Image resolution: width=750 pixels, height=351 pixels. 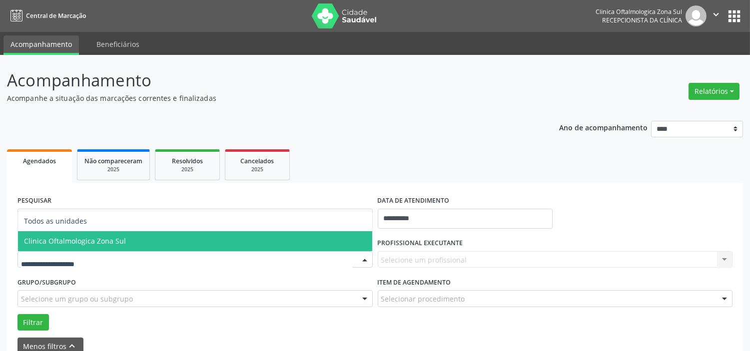 I want to click on span: Cancelados, so click(x=257, y=161).